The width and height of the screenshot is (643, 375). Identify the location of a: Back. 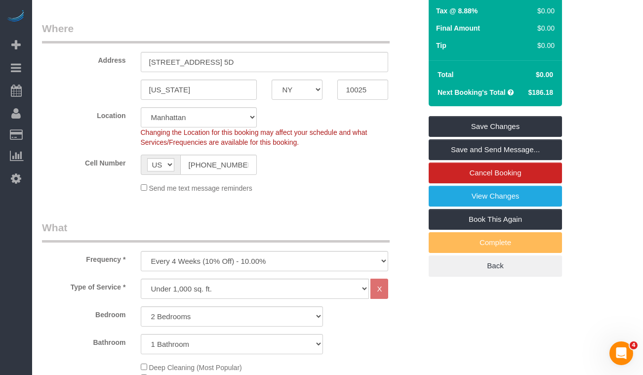
(495, 266).